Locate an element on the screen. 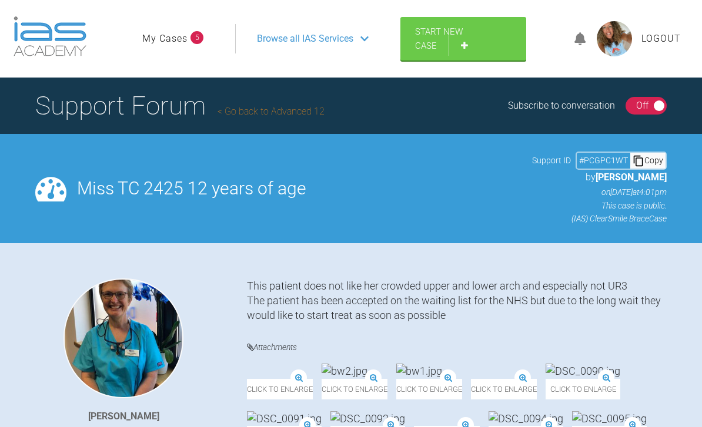  img: bw1.jpg is located at coordinates (419, 371).